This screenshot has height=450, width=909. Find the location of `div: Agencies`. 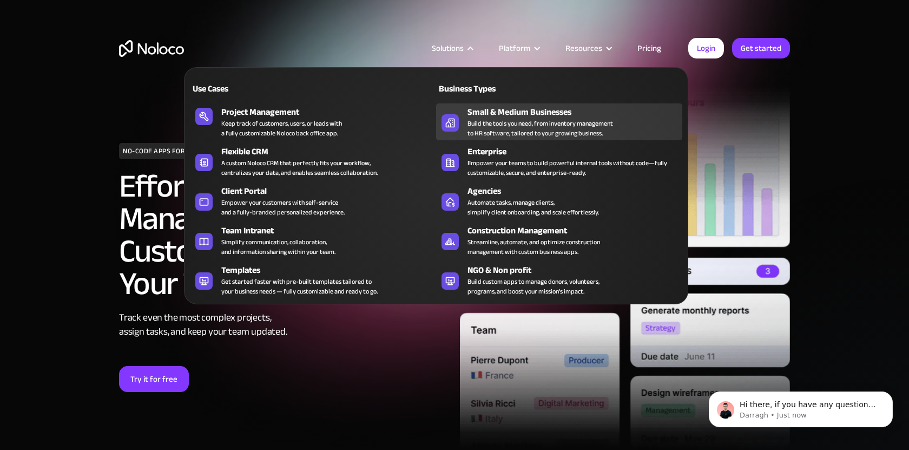

div: Agencies is located at coordinates (577, 191).